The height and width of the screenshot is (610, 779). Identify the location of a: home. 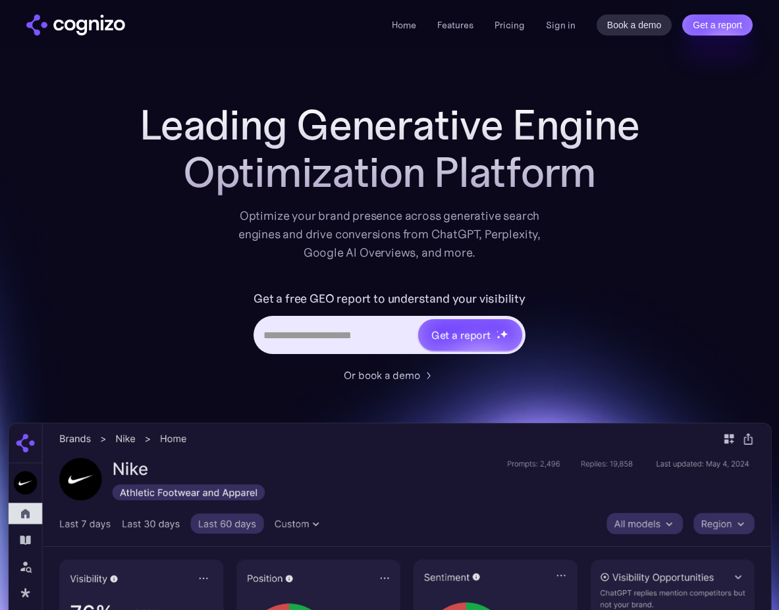
(76, 25).